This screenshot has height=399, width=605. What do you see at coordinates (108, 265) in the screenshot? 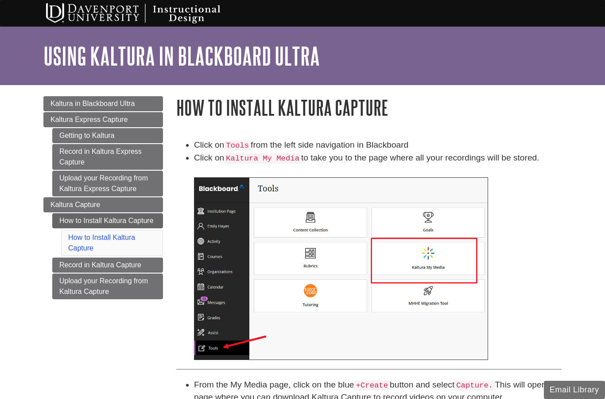
I see `a: Record in Kaltura Capture` at bounding box center [108, 265].